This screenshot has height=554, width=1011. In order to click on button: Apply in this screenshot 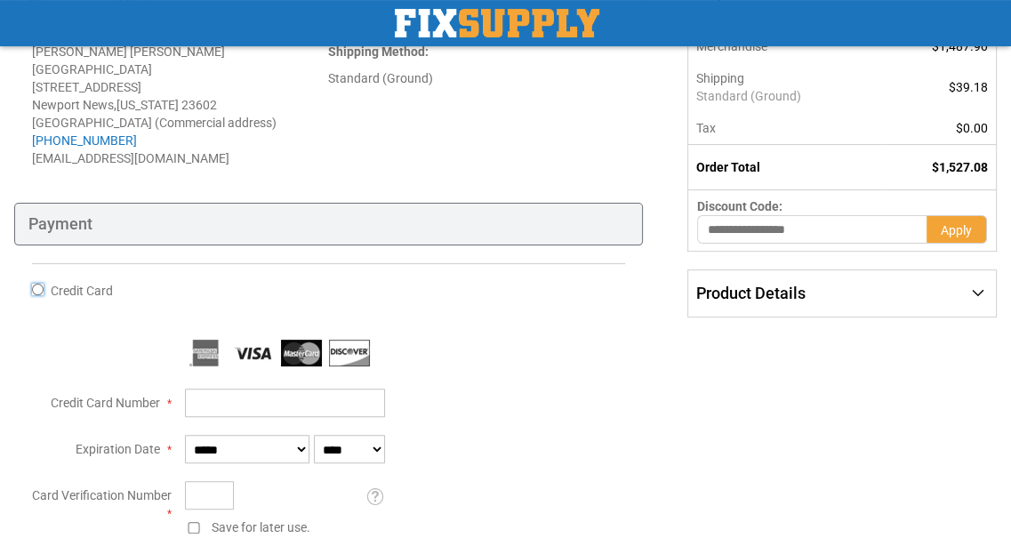, I will do `click(957, 229)`.